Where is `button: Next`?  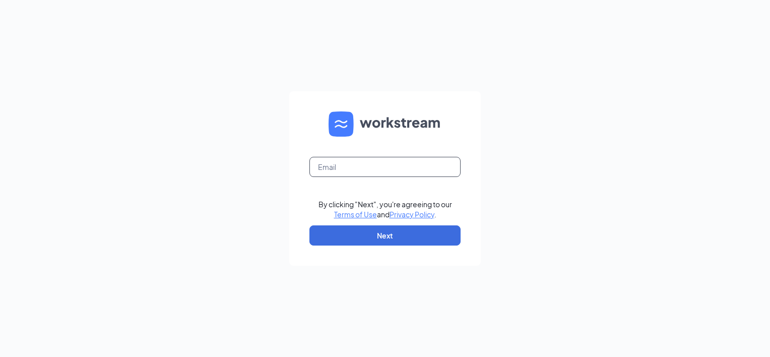 button: Next is located at coordinates (385, 235).